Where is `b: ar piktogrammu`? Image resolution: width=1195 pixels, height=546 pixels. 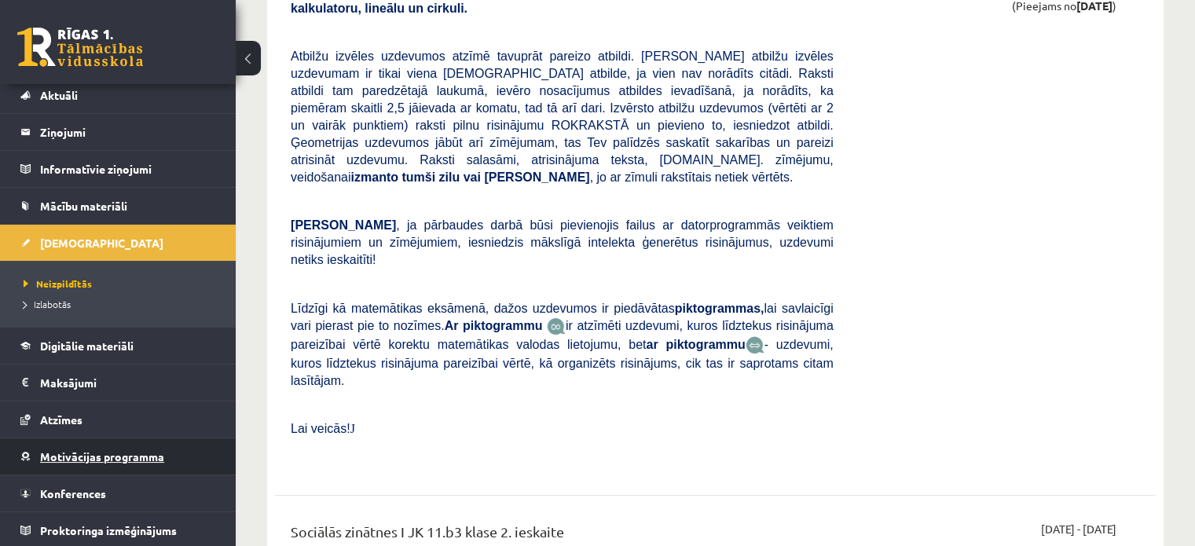
b: ar piktogrammu is located at coordinates (695, 344).